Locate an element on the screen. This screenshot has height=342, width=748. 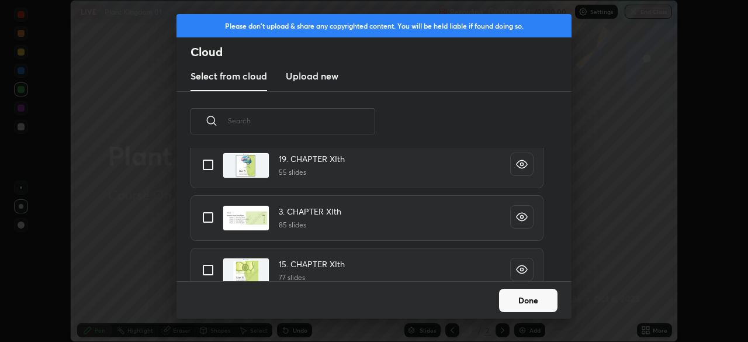
img: 1650233002POOFG9.pdf is located at coordinates (246, 271).